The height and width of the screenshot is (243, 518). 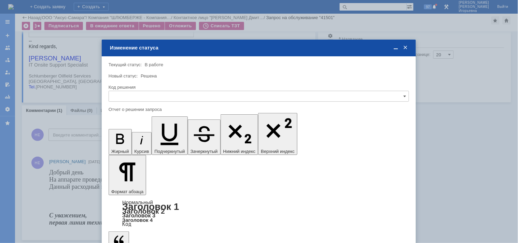 I want to click on a: Заголовок 3, so click(x=139, y=215).